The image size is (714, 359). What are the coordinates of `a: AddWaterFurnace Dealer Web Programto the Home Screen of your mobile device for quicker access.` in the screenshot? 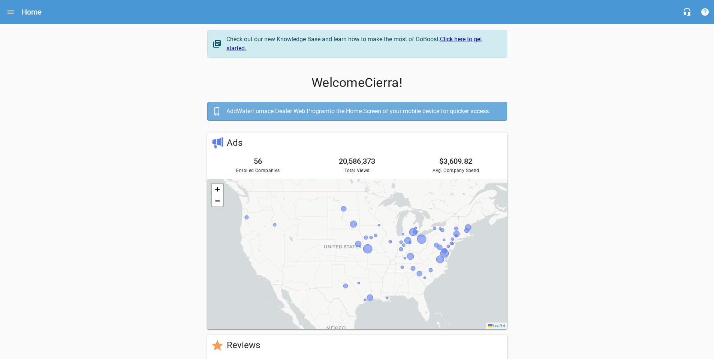 It's located at (357, 111).